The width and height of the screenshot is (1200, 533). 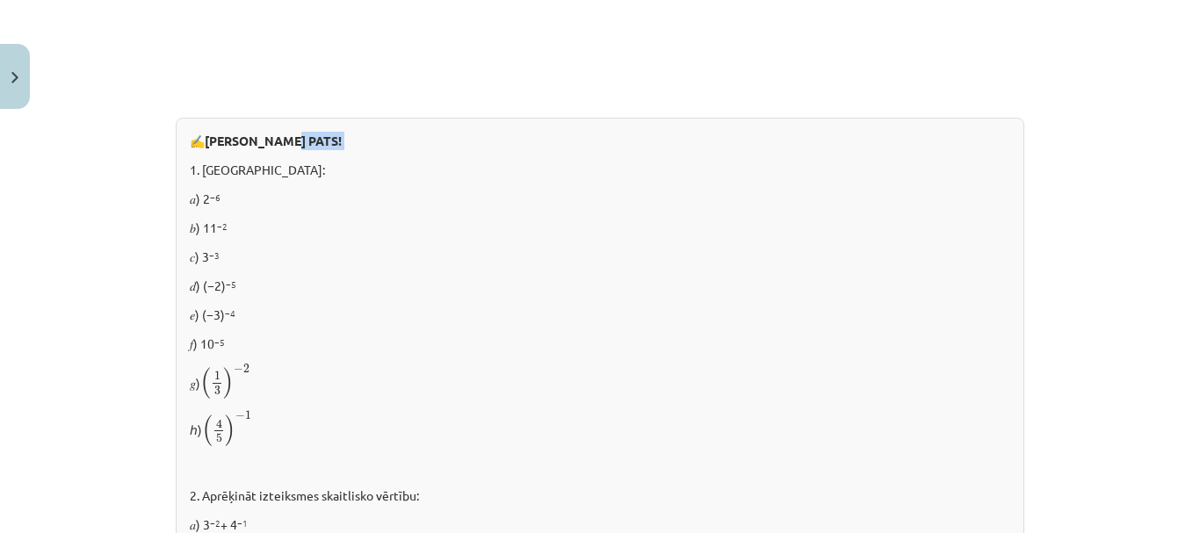 I want to click on span: 5, so click(x=219, y=438).